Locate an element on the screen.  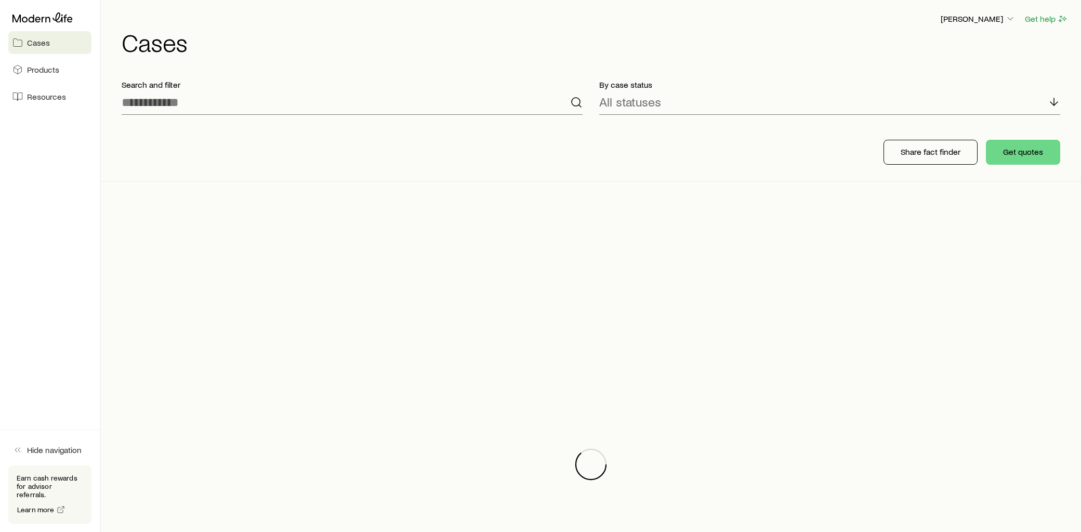
a: Cases is located at coordinates (50, 43).